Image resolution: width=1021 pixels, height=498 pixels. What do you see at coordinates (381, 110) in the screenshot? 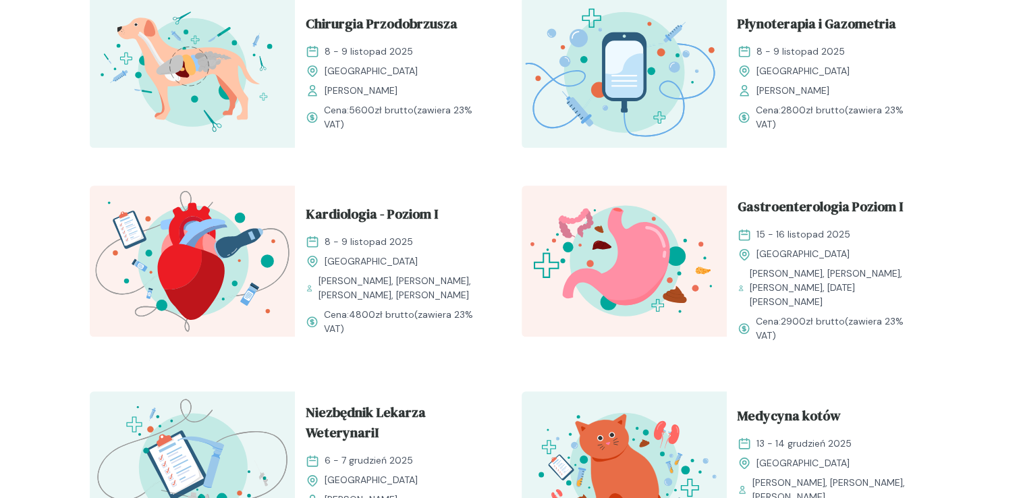
I see `span: 5600 zł brutto` at bounding box center [381, 110].